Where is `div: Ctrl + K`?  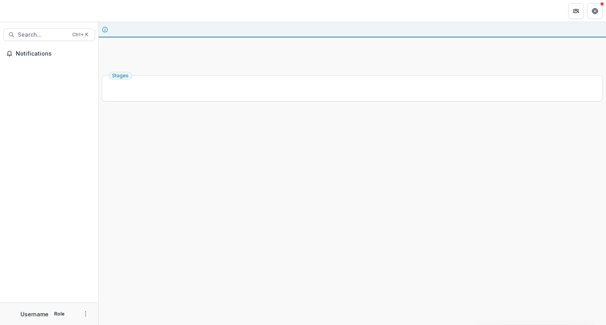
div: Ctrl + K is located at coordinates (80, 35).